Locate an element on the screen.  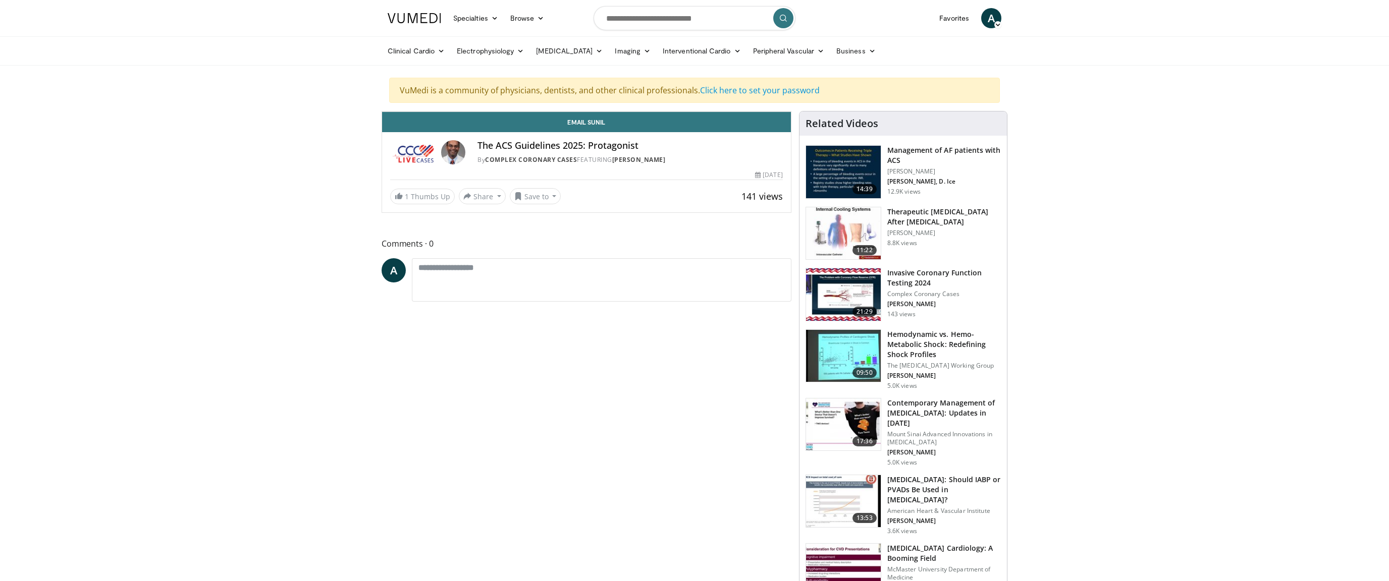
div: VuMedi is a community of physicians, dentists, and other clinical professionals. is located at coordinates (694, 90).